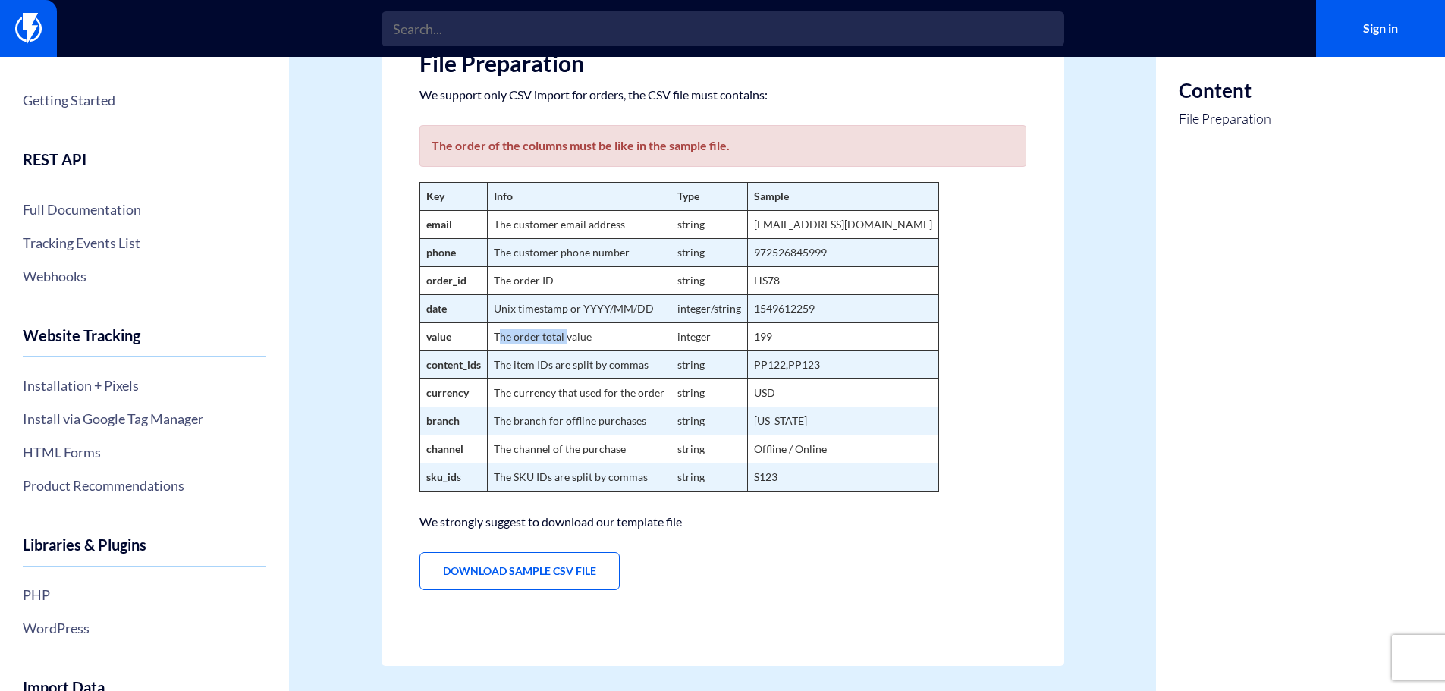 This screenshot has width=1445, height=691. I want to click on h2: File Preparation, so click(723, 63).